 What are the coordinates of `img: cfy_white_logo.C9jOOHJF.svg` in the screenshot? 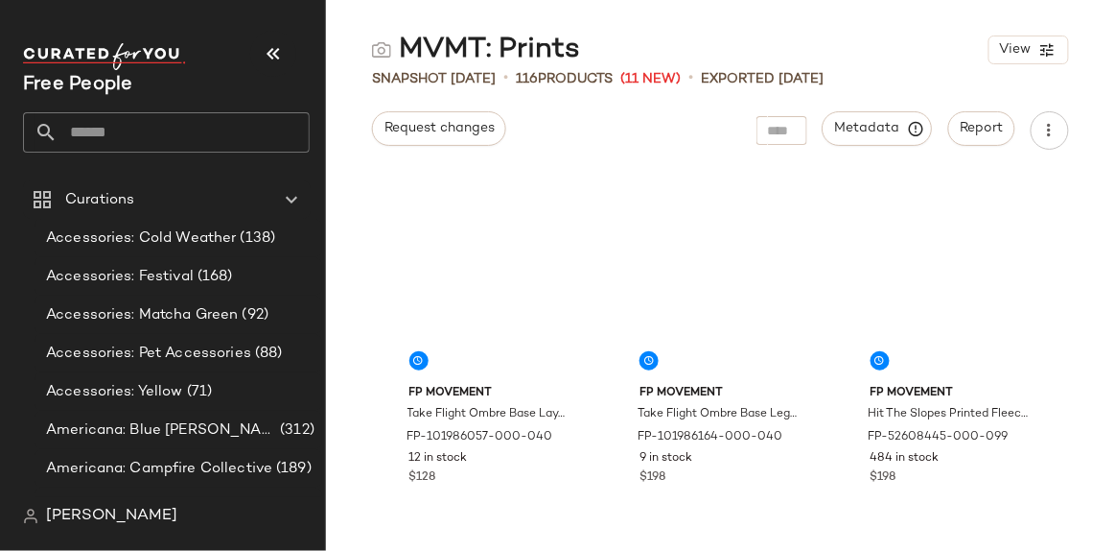 It's located at (105, 57).